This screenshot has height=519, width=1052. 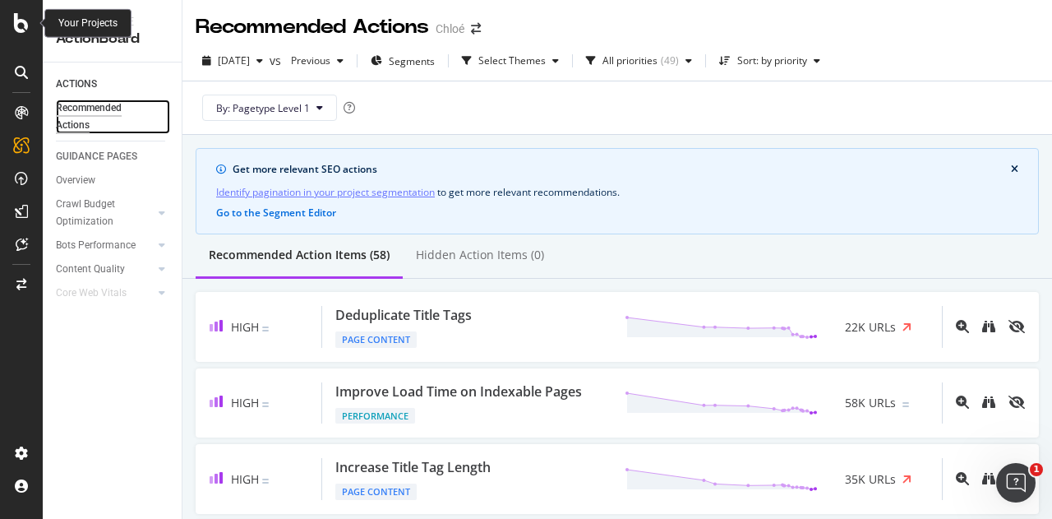 What do you see at coordinates (112, 39) in the screenshot?
I see `div: ActionBoard` at bounding box center [112, 39].